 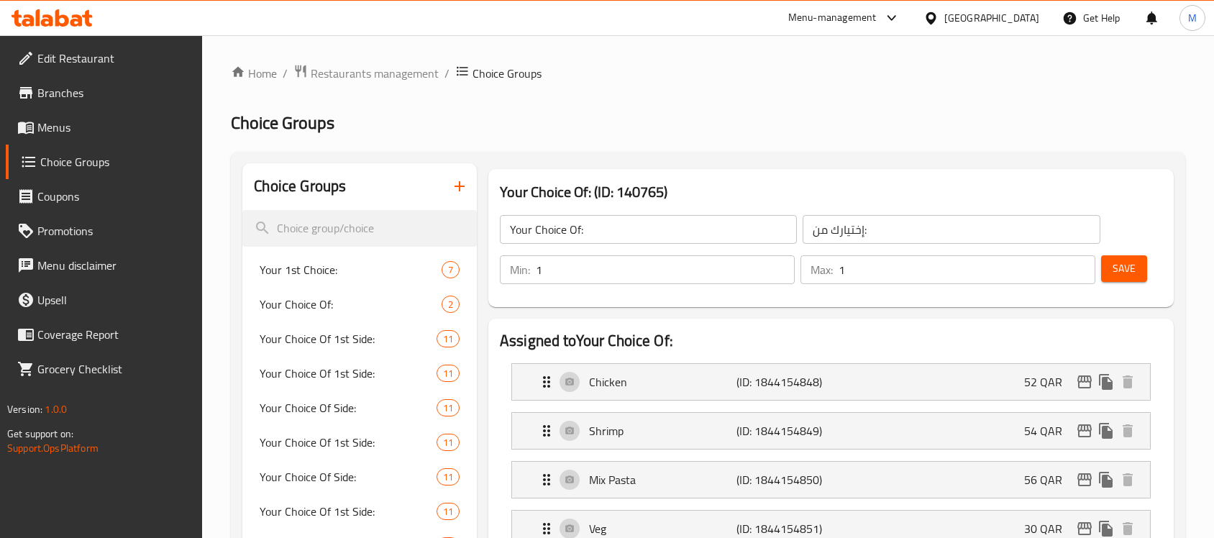 What do you see at coordinates (300, 186) in the screenshot?
I see `h2: Choice Groups` at bounding box center [300, 186].